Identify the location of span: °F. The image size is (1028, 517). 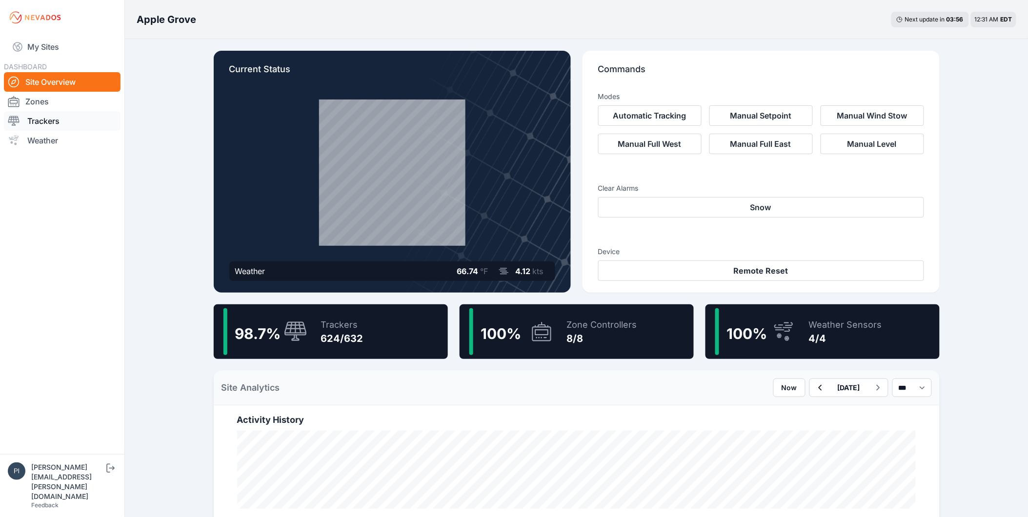
(484, 271).